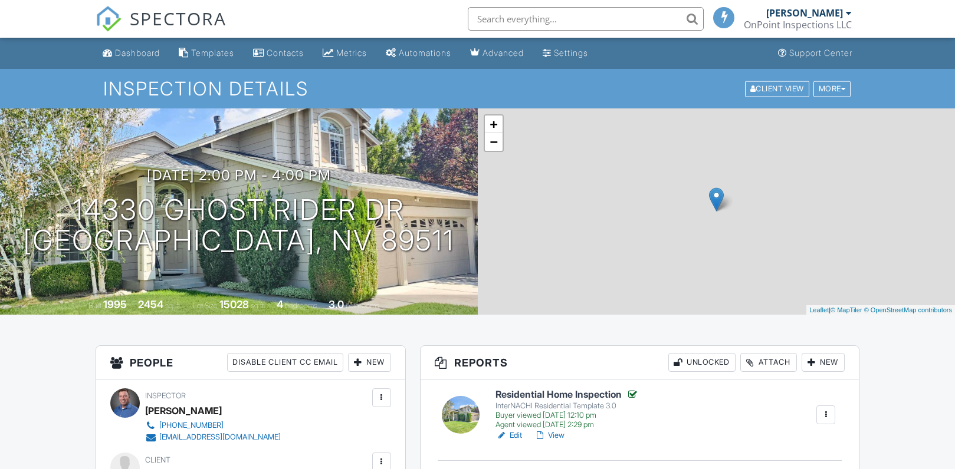  Describe the element at coordinates (157, 460) in the screenshot. I see `span: Client` at that location.